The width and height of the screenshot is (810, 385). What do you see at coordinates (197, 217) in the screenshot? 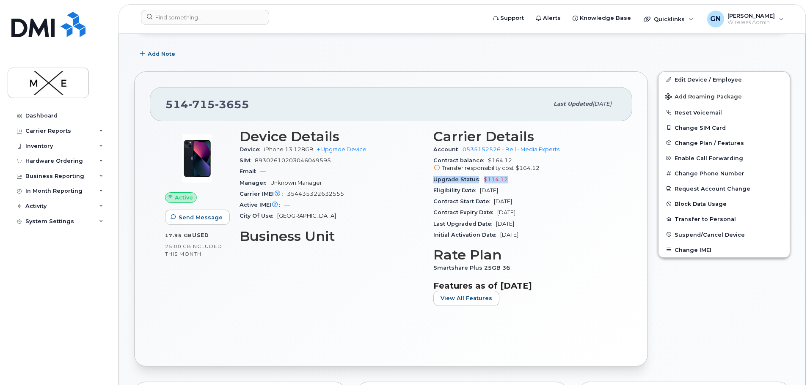
I see `button: Send Message` at bounding box center [197, 217].